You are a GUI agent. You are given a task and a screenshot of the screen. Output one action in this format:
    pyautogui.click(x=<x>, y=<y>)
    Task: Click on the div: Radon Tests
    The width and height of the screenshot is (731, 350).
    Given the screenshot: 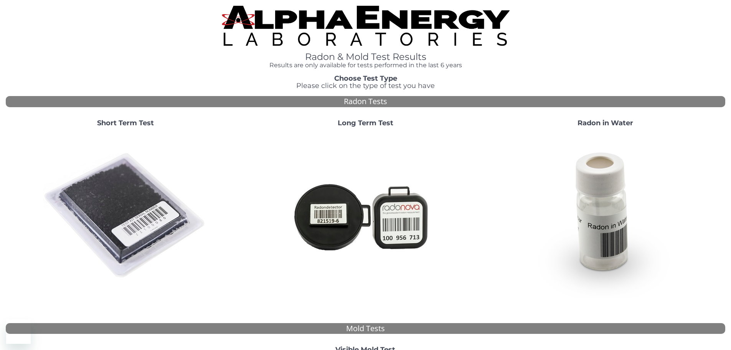 What is the action you would take?
    pyautogui.click(x=365, y=101)
    